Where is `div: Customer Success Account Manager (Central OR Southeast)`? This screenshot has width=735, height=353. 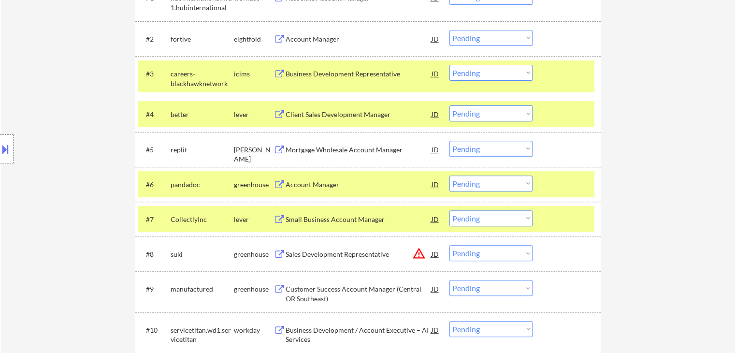
div: Customer Success Account Manager (Central OR Southeast) is located at coordinates (359, 293).